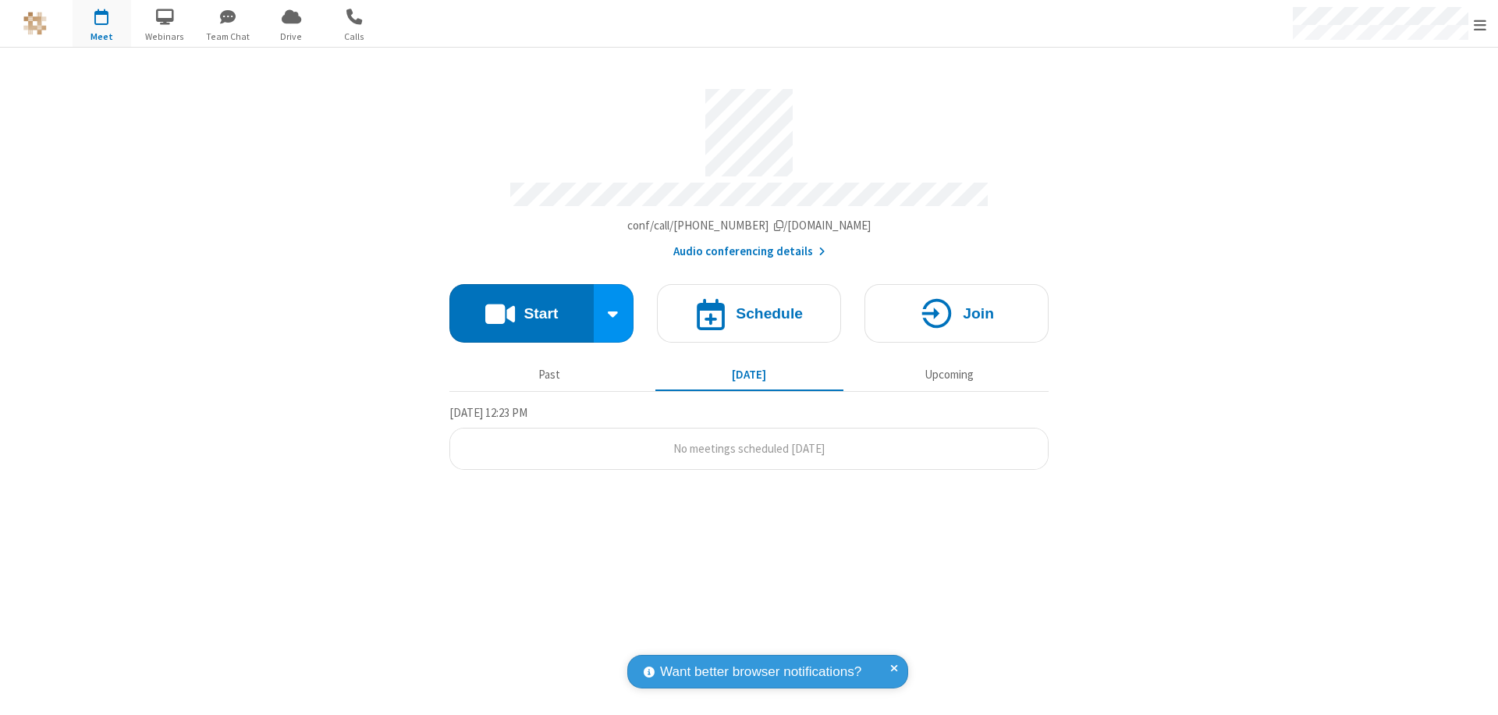 This screenshot has width=1498, height=715. What do you see at coordinates (291, 37) in the screenshot?
I see `span: Drive` at bounding box center [291, 37].